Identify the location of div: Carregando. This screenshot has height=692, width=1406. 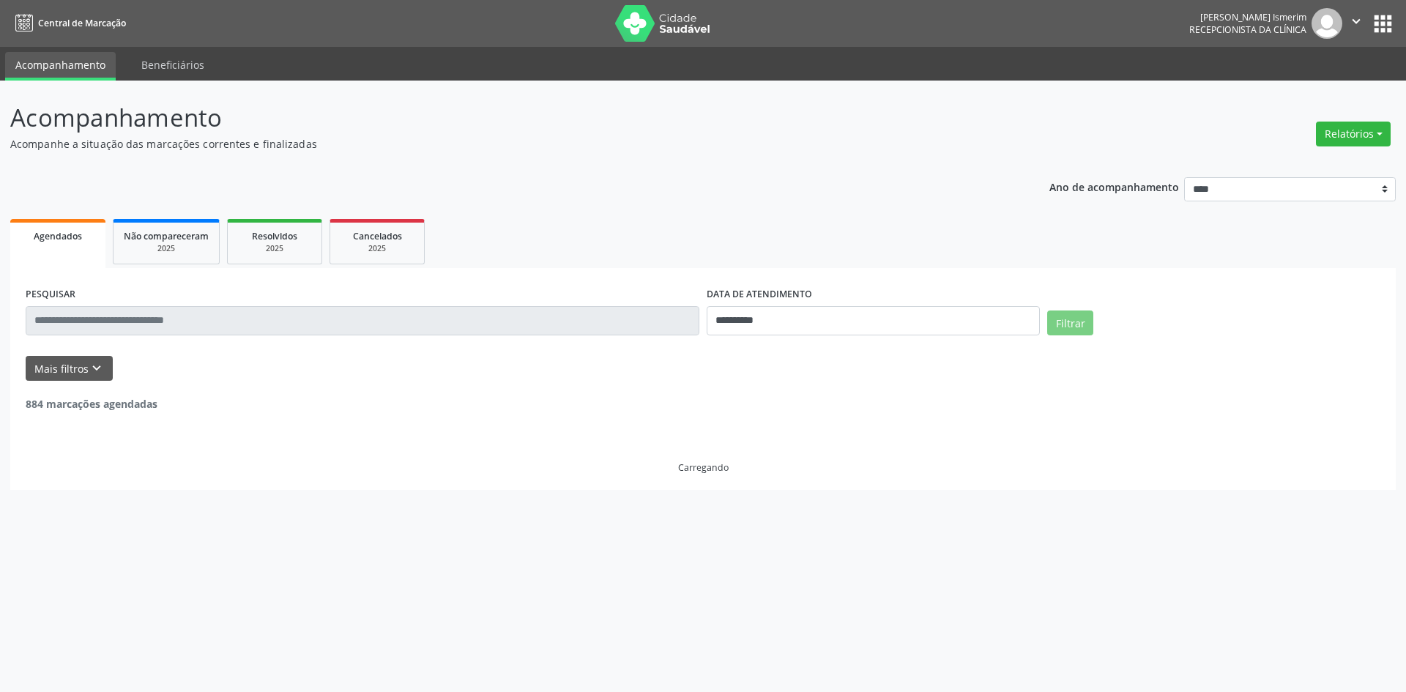
(703, 467).